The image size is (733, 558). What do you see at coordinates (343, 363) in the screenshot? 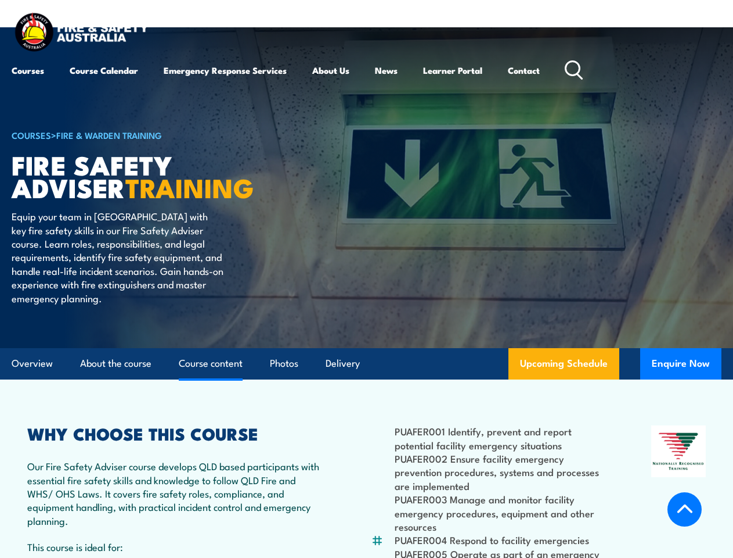
I see `a: Delivery` at bounding box center [343, 363].